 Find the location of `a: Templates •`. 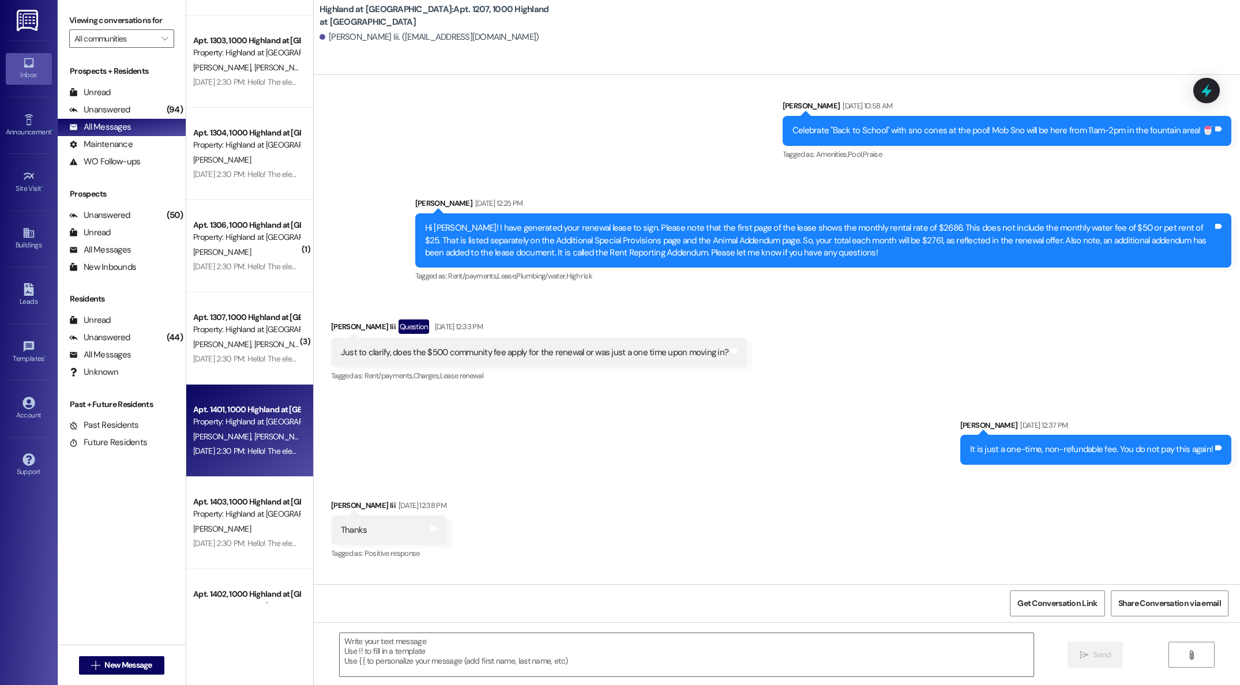

a: Templates • is located at coordinates (29, 352).